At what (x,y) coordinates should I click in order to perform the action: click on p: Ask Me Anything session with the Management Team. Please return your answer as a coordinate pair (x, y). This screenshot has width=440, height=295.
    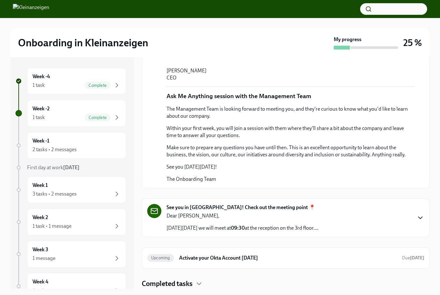
    Looking at the image, I should click on (239, 96).